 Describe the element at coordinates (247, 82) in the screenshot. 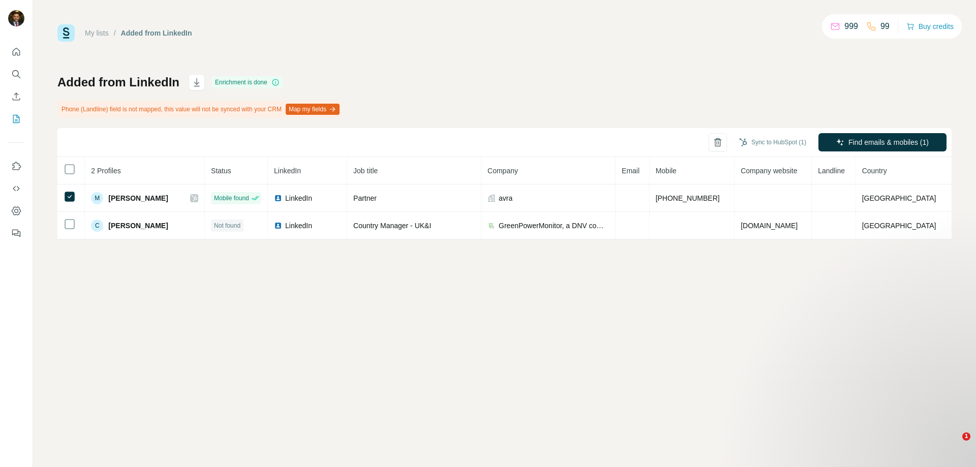

I see `div: Enrichment is done` at that location.